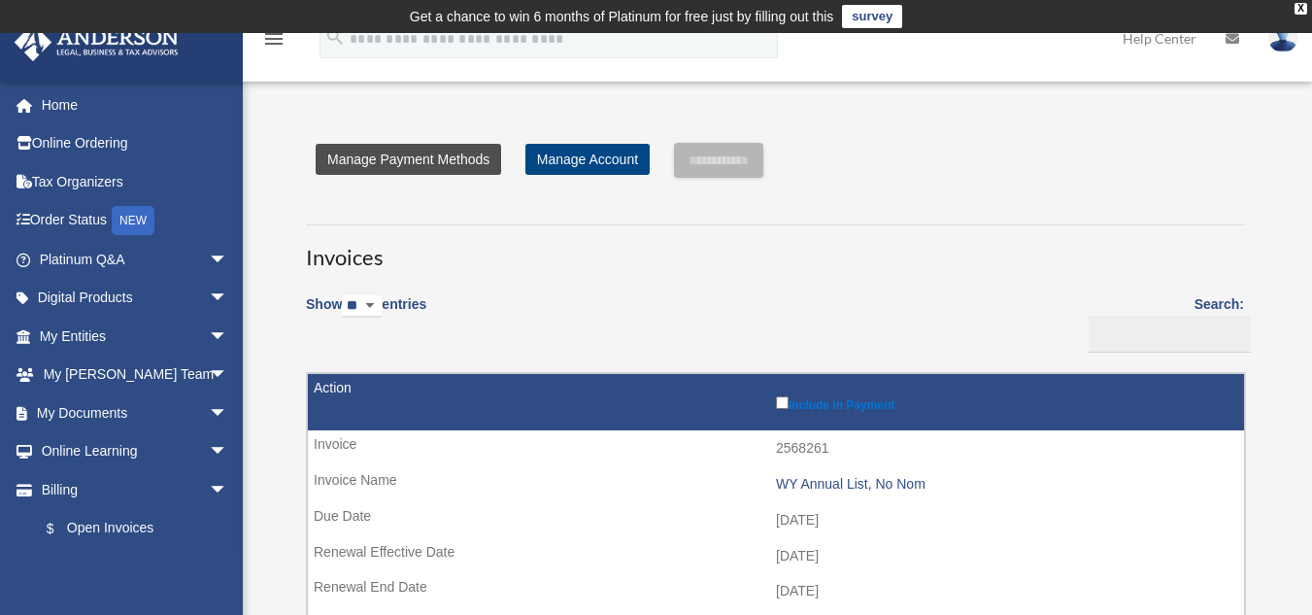  Describe the element at coordinates (361, 306) in the screenshot. I see `select: Showentries` at that location.